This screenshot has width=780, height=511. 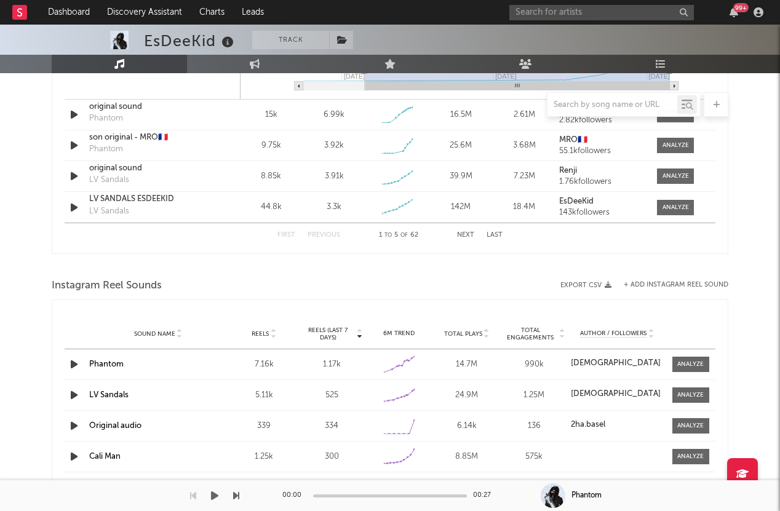 I want to click on div: 1.17k, so click(x=332, y=365).